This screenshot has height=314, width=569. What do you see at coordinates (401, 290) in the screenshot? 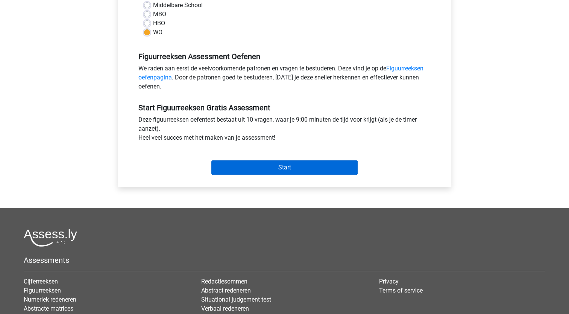
I see `a: Terms of service` at bounding box center [401, 290].